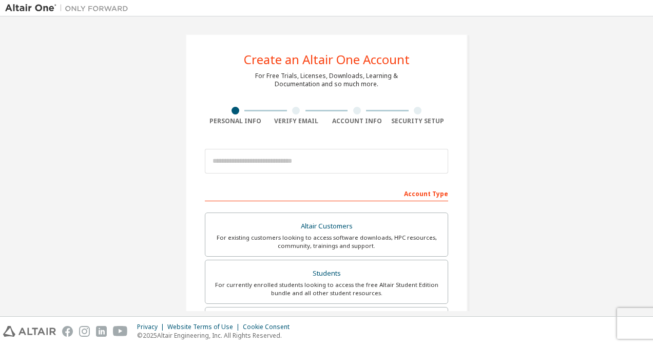  Describe the element at coordinates (327, 289) in the screenshot. I see `div: For currently enrolled students looking to access the free Altair Student Edition bundle and all ...` at that location.